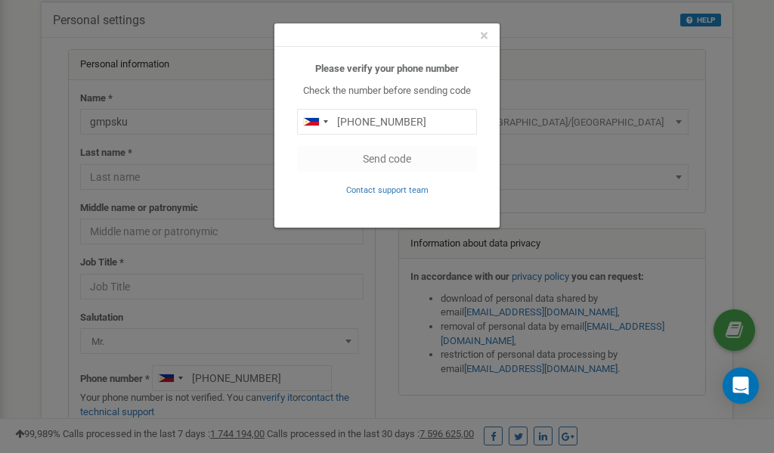 The image size is (774, 453). What do you see at coordinates (387, 91) in the screenshot?
I see `p: Check the number before sending code` at bounding box center [387, 91].